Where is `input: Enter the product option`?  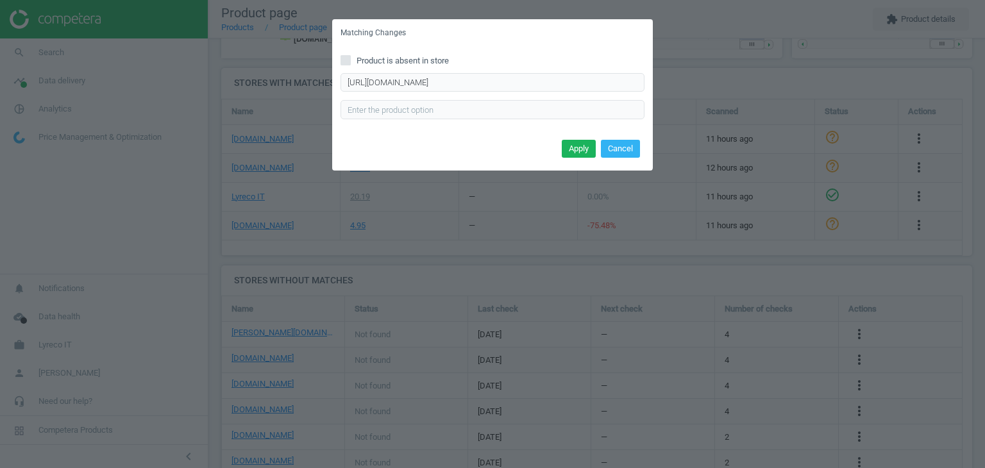
input: Enter the product option is located at coordinates (493, 110).